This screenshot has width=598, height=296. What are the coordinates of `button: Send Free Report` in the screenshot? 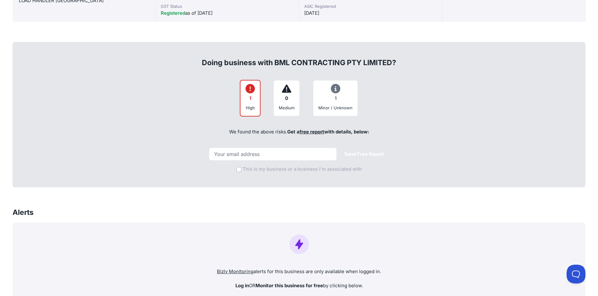 It's located at (364, 154).